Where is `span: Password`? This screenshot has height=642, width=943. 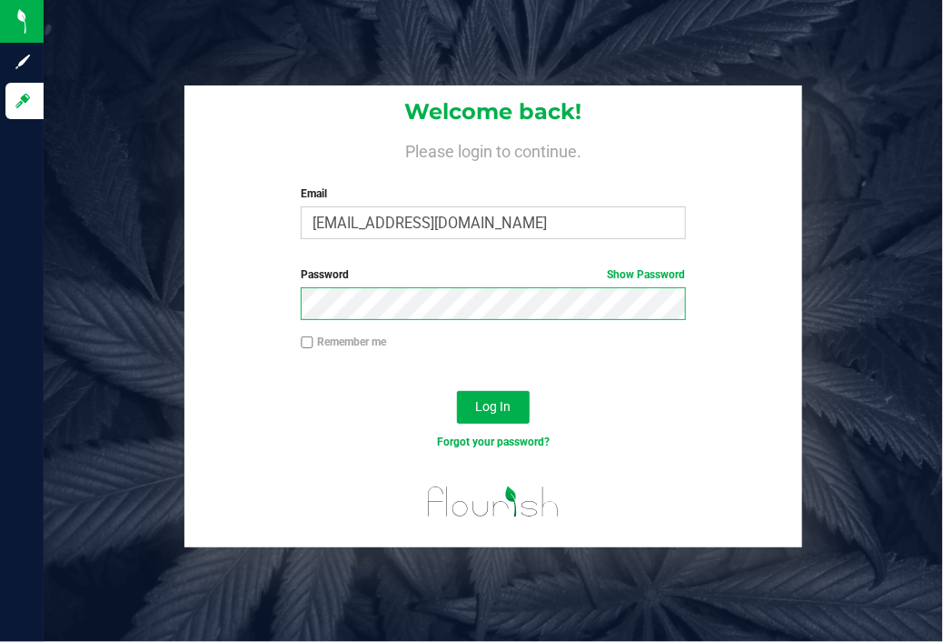
span: Password is located at coordinates (324, 274).